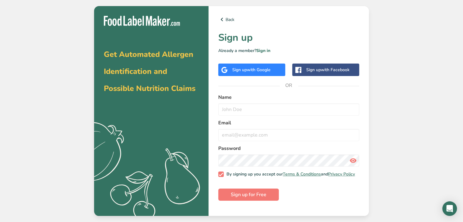  What do you see at coordinates (290, 175) in the screenshot?
I see `span: By signing up you accept our and` at bounding box center [290, 175].